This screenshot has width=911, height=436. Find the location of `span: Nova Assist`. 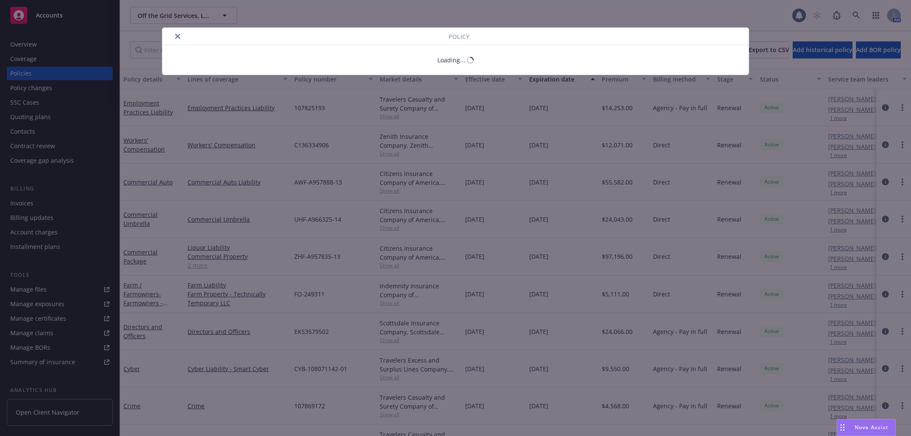

span: Nova Assist is located at coordinates (871, 427).